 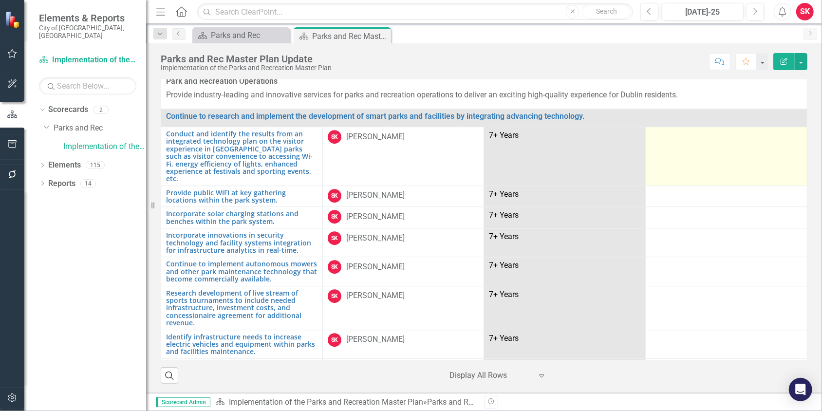 What do you see at coordinates (805, 12) in the screenshot?
I see `button: SK` at bounding box center [805, 12].